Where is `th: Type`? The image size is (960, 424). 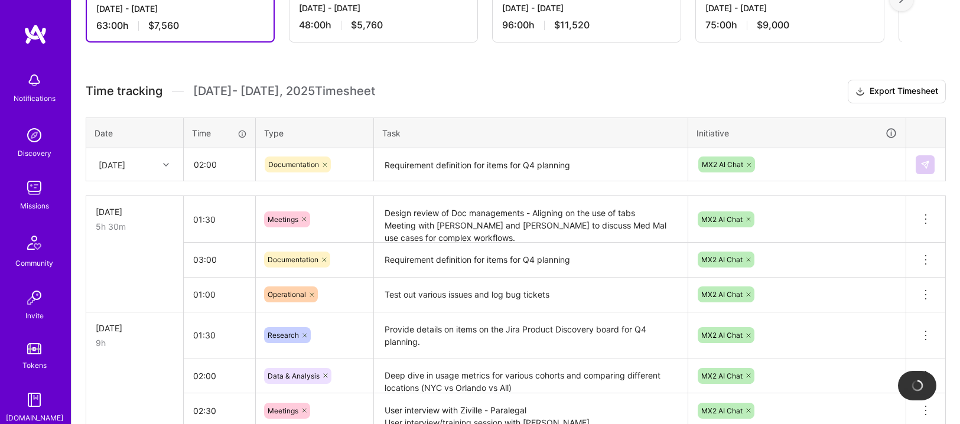
th: Type is located at coordinates (315, 133).